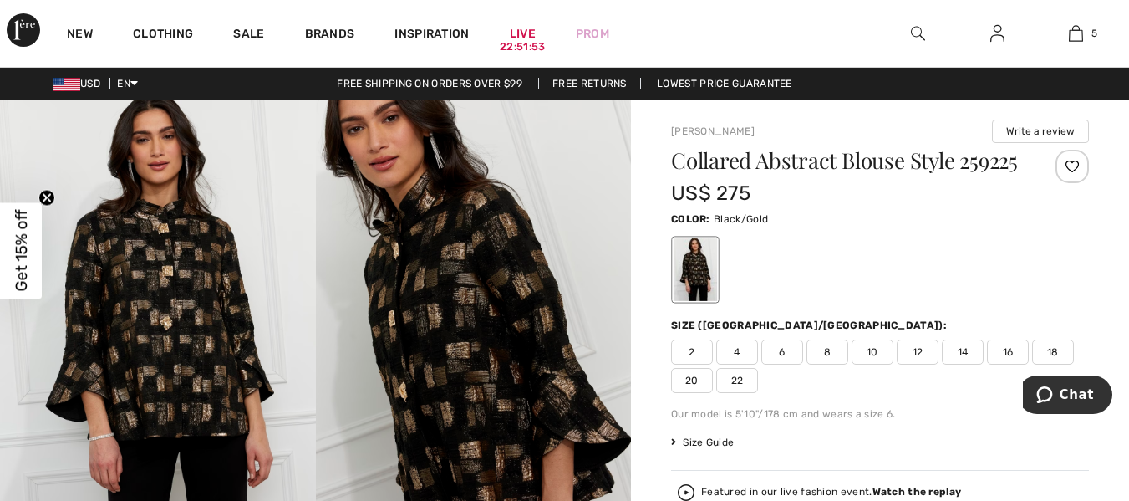  What do you see at coordinates (963, 352) in the screenshot?
I see `span: 14` at bounding box center [963, 352].